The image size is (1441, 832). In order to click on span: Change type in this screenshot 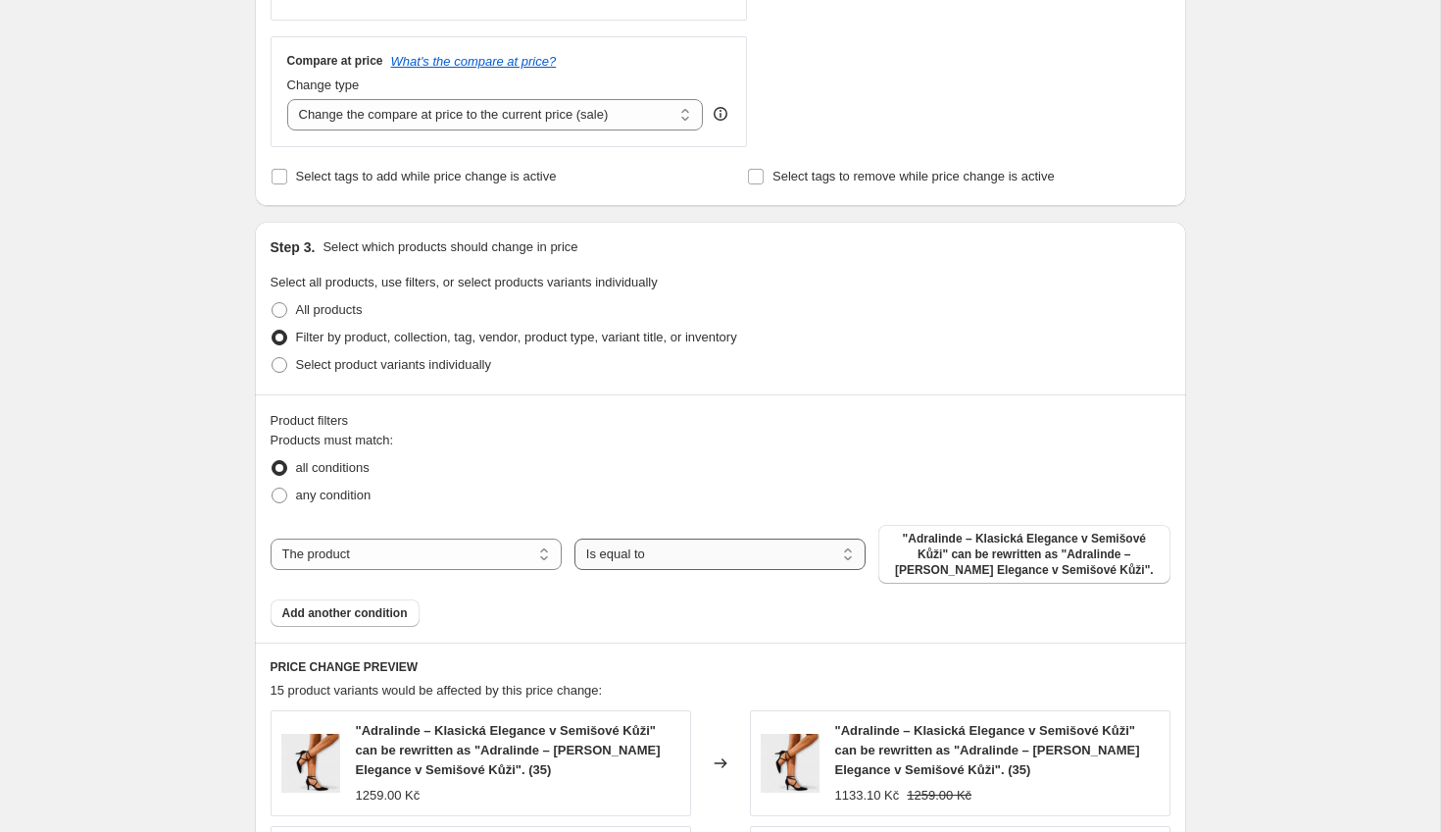, I will do `click(324, 84)`.